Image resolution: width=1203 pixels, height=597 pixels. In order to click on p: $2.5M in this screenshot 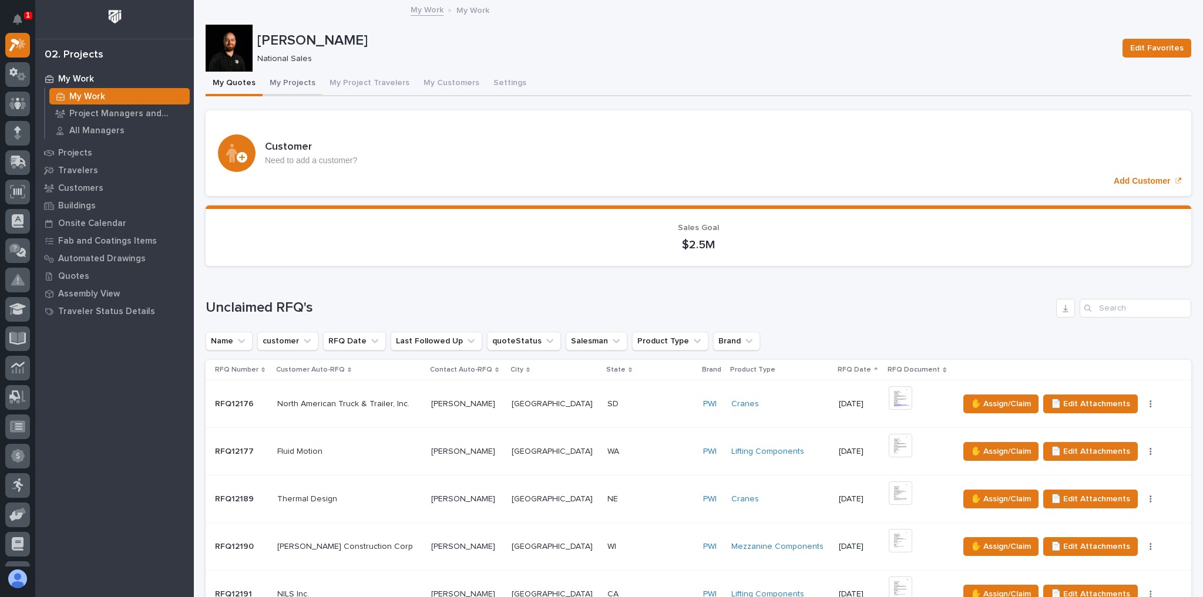, I will do `click(698, 245)`.